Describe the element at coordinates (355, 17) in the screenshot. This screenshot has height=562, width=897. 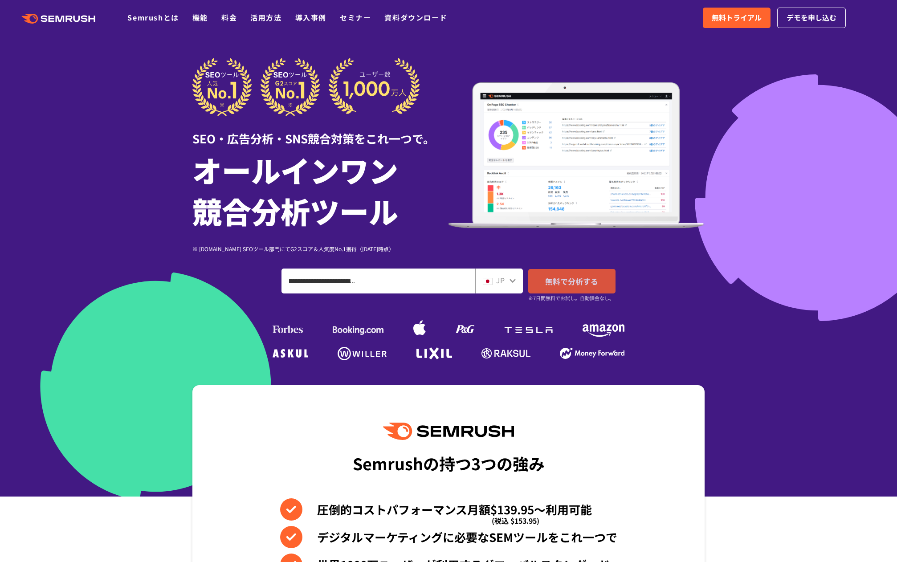
I see `a: セミナー` at that location.